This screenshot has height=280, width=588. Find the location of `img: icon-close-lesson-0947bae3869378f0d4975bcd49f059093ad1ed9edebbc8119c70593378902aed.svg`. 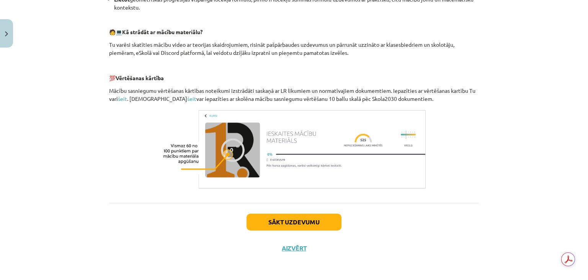

img: icon-close-lesson-0947bae3869378f0d4975bcd49f059093ad1ed9edebbc8119c70593378902aed.svg is located at coordinates (7, 34).